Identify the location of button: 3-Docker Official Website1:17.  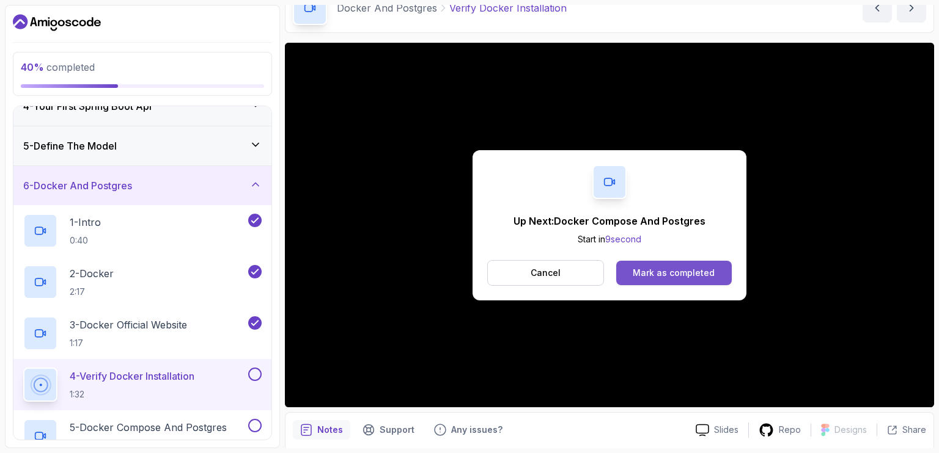
(142, 334).